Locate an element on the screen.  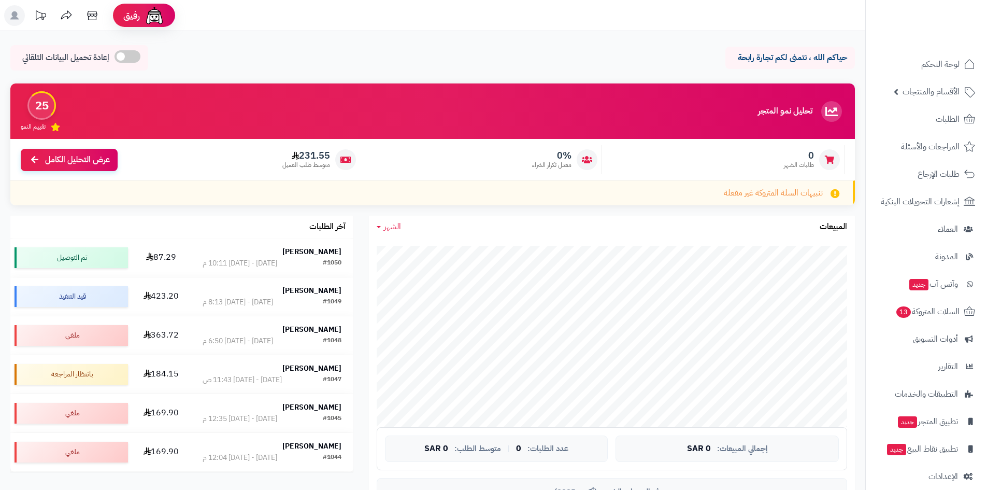
a: الطلبات is located at coordinates (926, 119).